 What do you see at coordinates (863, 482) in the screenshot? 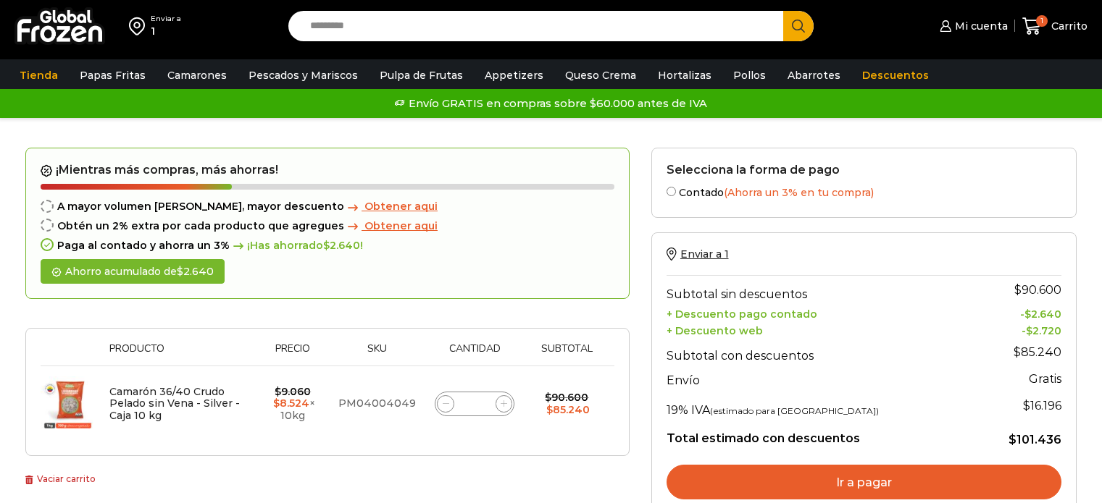
I see `a: Ir a pagar` at bounding box center [863, 482].